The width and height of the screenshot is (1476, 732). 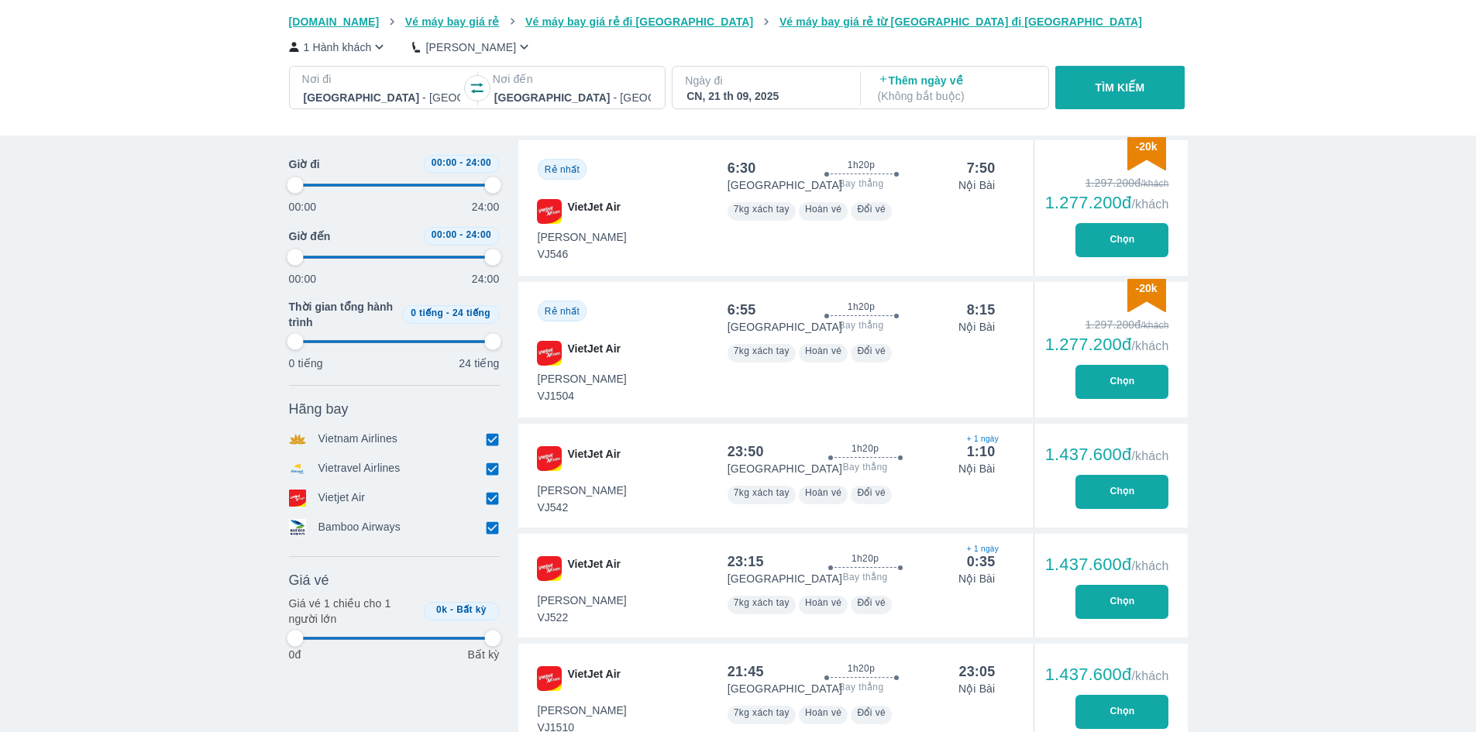 What do you see at coordinates (339, 46) in the screenshot?
I see `button: 1 Hành khách` at bounding box center [339, 46].